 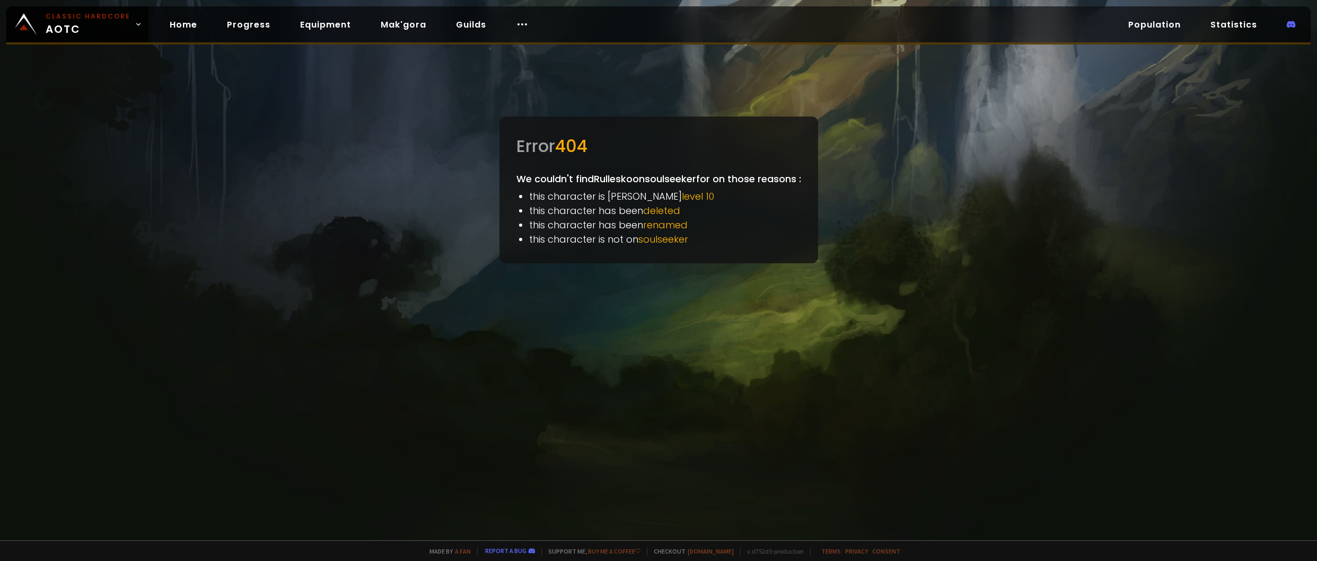 What do you see at coordinates (772, 551) in the screenshot?
I see `span: v. d752d5 - production` at bounding box center [772, 551].